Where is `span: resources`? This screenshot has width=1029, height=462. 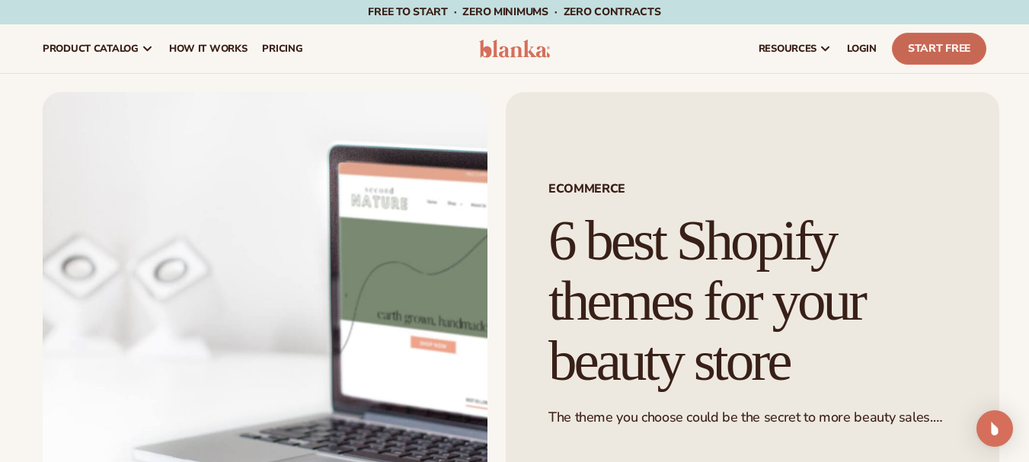
span: resources is located at coordinates (787, 49).